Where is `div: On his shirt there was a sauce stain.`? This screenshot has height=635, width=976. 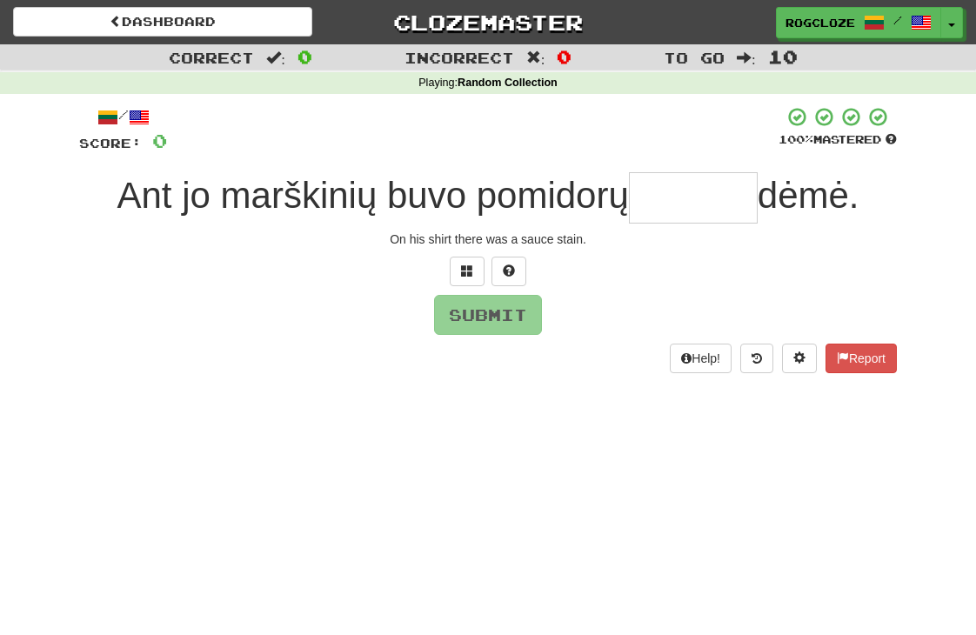 div: On his shirt there was a sauce stain. is located at coordinates (488, 239).